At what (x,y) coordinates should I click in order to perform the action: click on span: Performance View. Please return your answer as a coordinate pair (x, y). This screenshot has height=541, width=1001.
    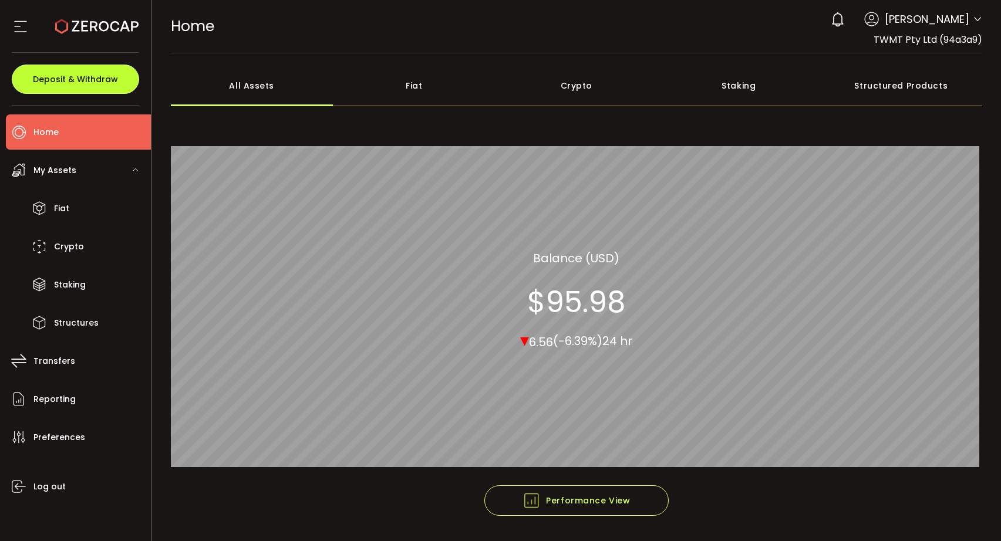
    Looking at the image, I should click on (576, 501).